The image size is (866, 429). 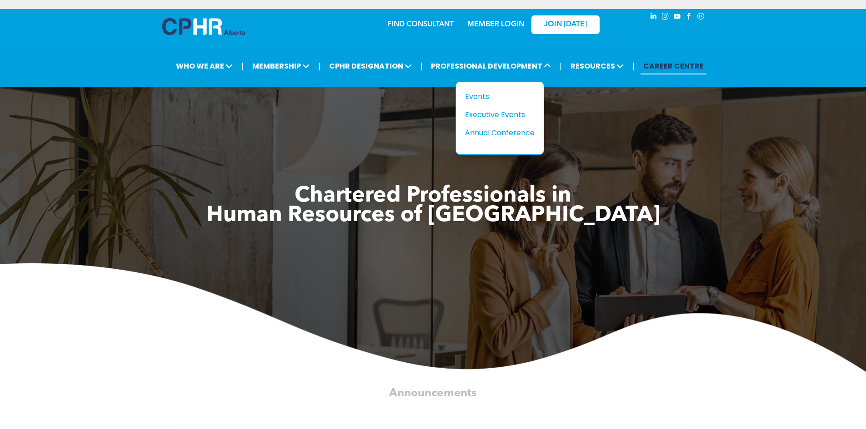 I want to click on span: WHO WE ARE, so click(x=204, y=66).